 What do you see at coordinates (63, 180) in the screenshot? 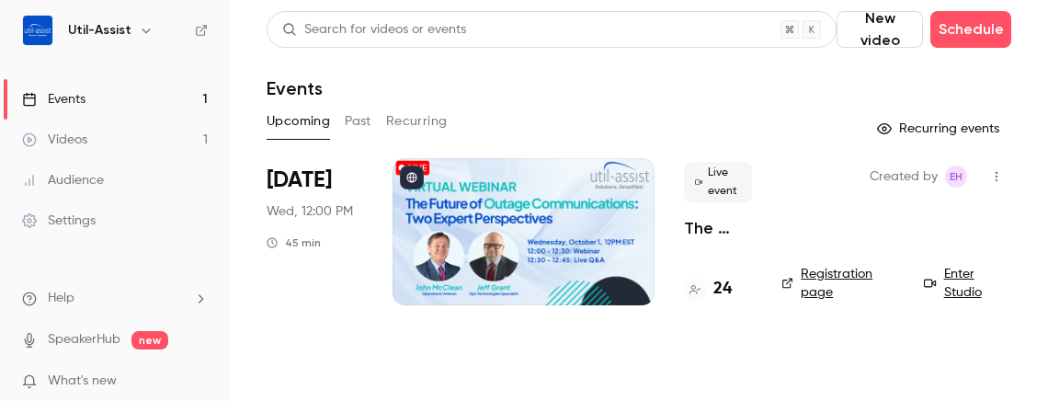
I see `div: Audience` at bounding box center [63, 180].